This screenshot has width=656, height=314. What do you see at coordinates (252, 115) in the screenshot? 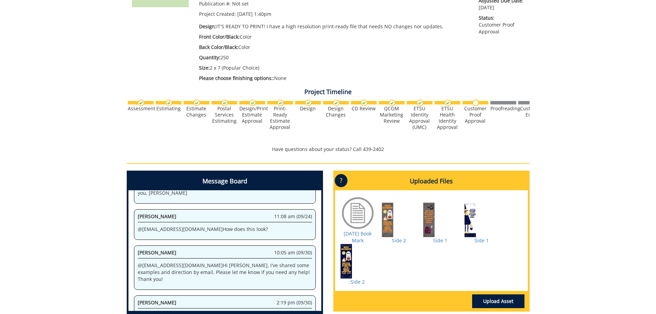
I see `div: Design/Print Estimate Approval` at bounding box center [252, 115].